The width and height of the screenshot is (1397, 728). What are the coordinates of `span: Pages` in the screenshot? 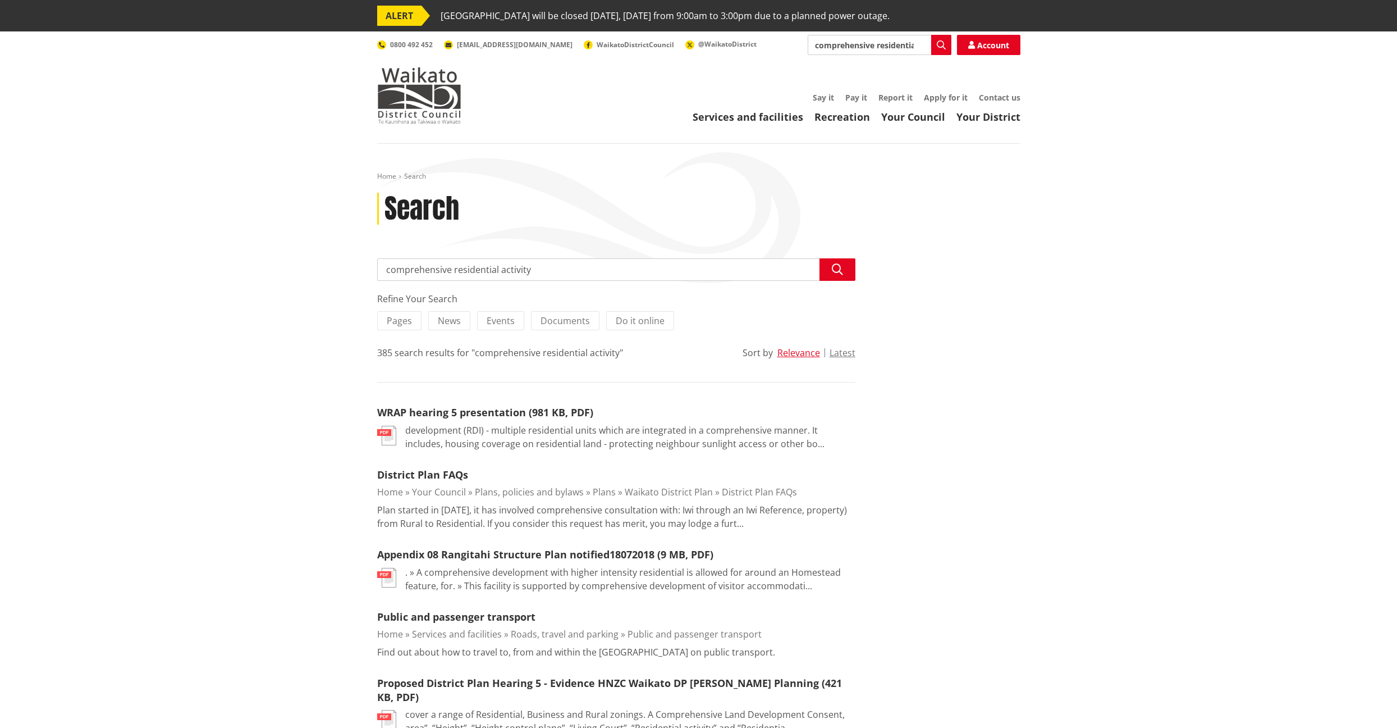 It's located at (399, 321).